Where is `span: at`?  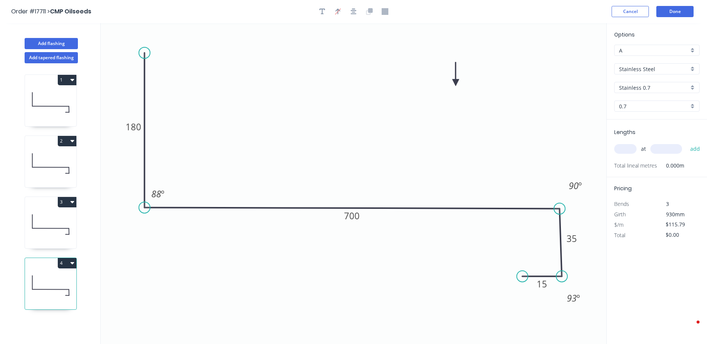 span: at is located at coordinates (643, 149).